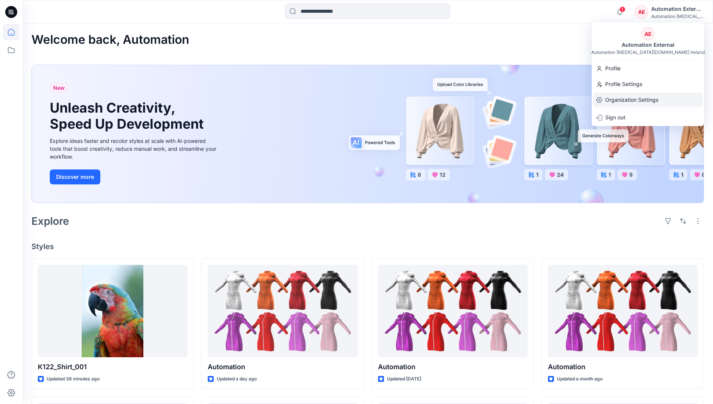 The image size is (713, 404). I want to click on p: Organization Settings, so click(631, 100).